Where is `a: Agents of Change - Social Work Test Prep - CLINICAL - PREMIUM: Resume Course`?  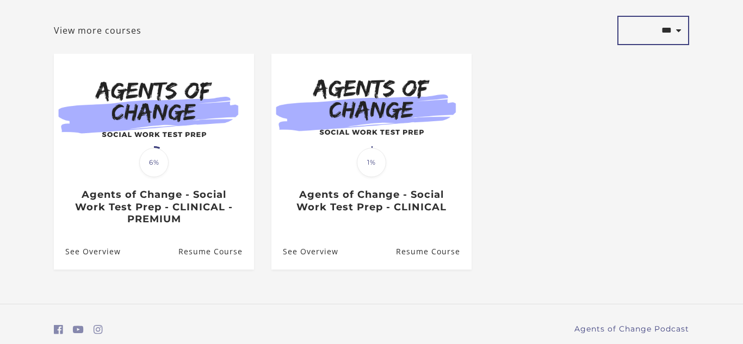 a: Agents of Change - Social Work Test Prep - CLINICAL - PREMIUM: Resume Course is located at coordinates (216, 251).